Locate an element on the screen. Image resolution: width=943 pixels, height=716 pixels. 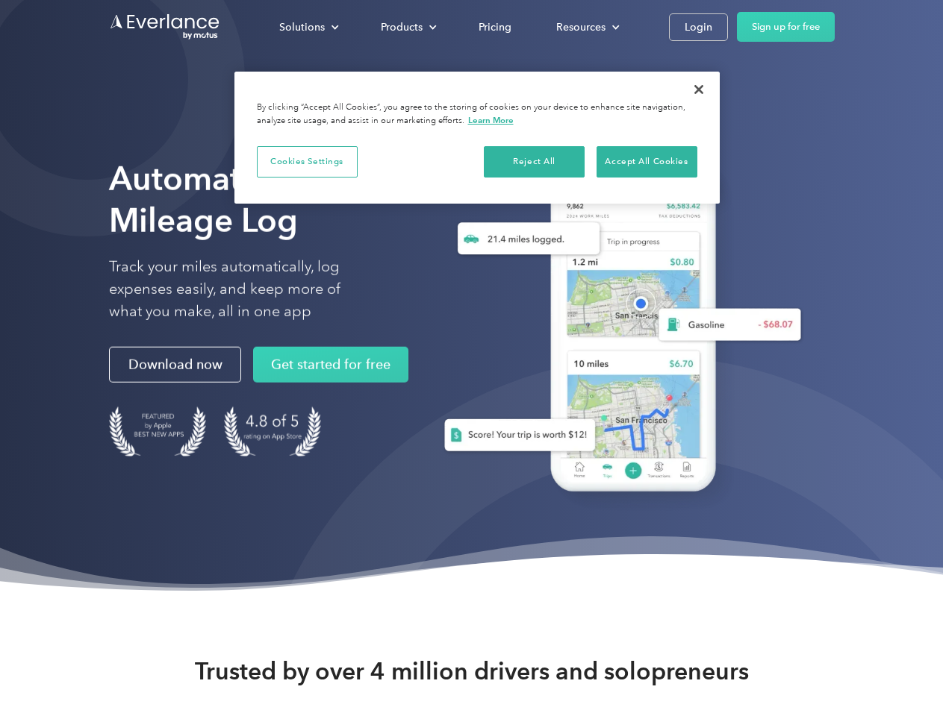
button: Cookies Settings is located at coordinates (307, 162).